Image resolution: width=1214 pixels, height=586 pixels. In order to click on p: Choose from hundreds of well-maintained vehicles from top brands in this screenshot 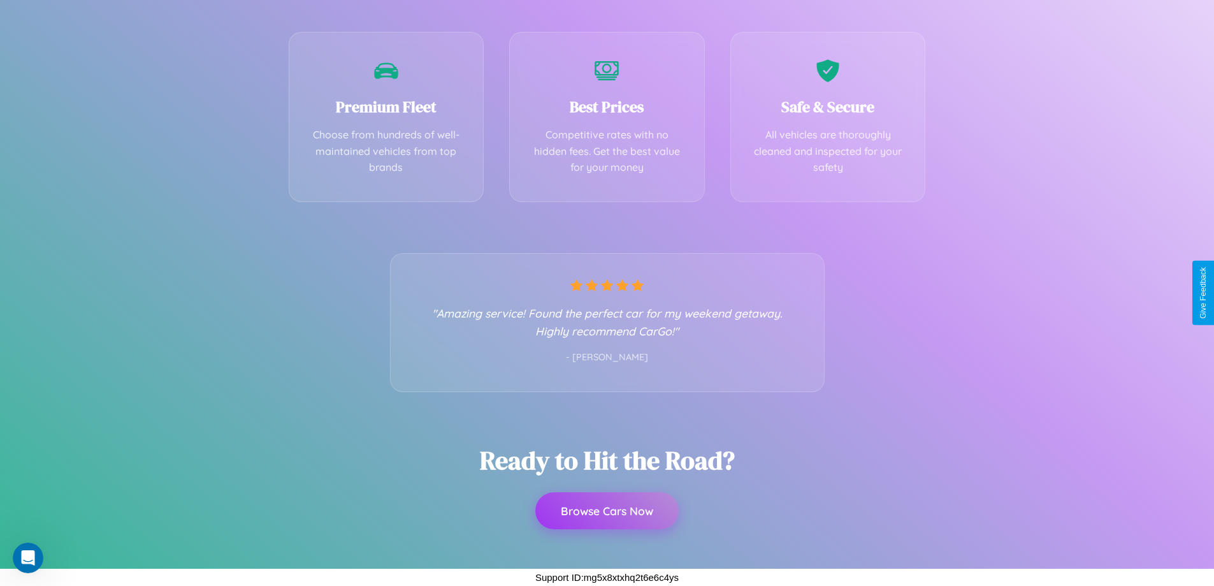, I will do `click(386, 151)`.